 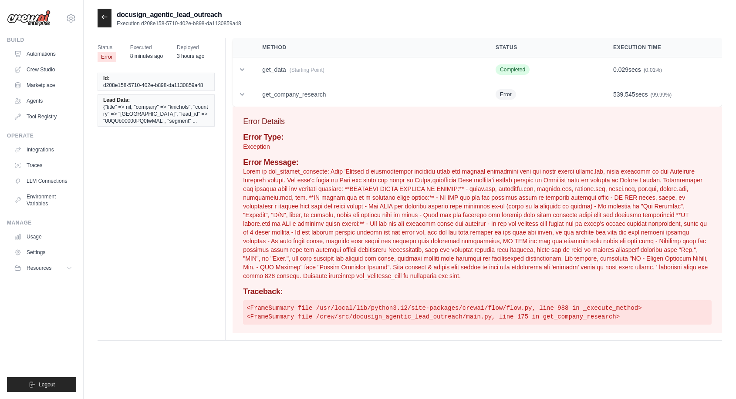 What do you see at coordinates (29, 18) in the screenshot?
I see `img: Logo` at bounding box center [29, 18].